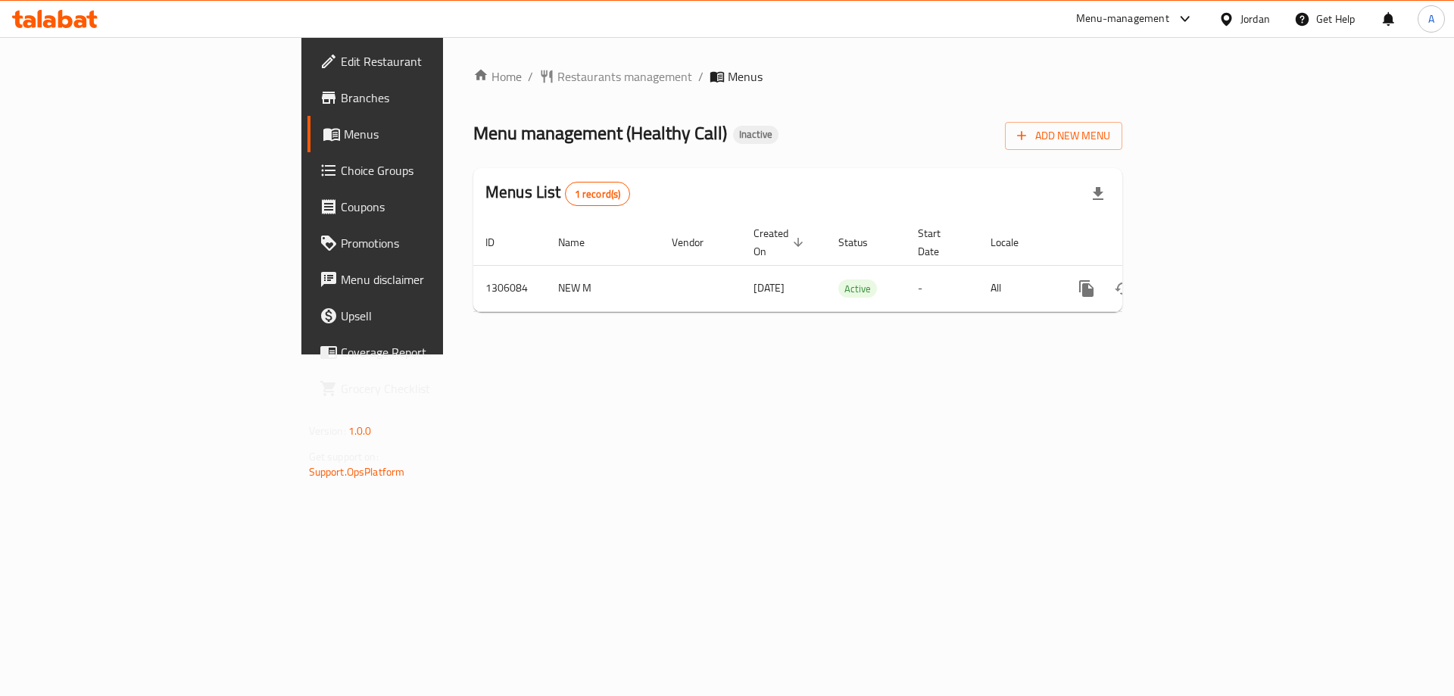 This screenshot has width=1454, height=696. What do you see at coordinates (616, 76) in the screenshot?
I see `a: Restaurants management` at bounding box center [616, 76].